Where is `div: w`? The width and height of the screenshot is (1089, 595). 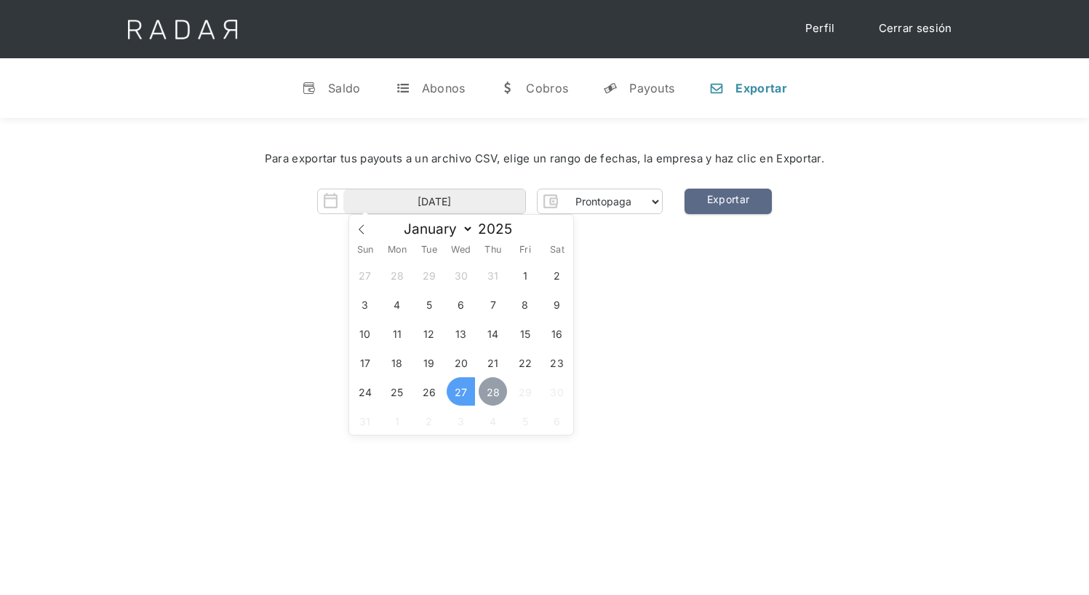 div: w is located at coordinates (507, 88).